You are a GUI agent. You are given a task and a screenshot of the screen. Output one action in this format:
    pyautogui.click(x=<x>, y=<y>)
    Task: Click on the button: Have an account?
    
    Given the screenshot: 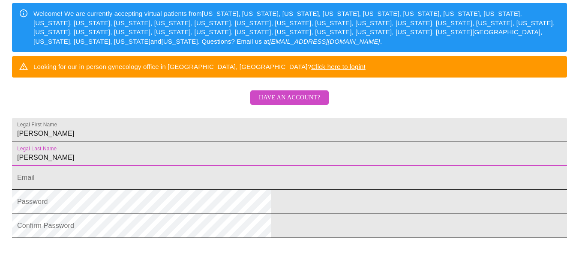 What is the action you would take?
    pyautogui.click(x=289, y=98)
    